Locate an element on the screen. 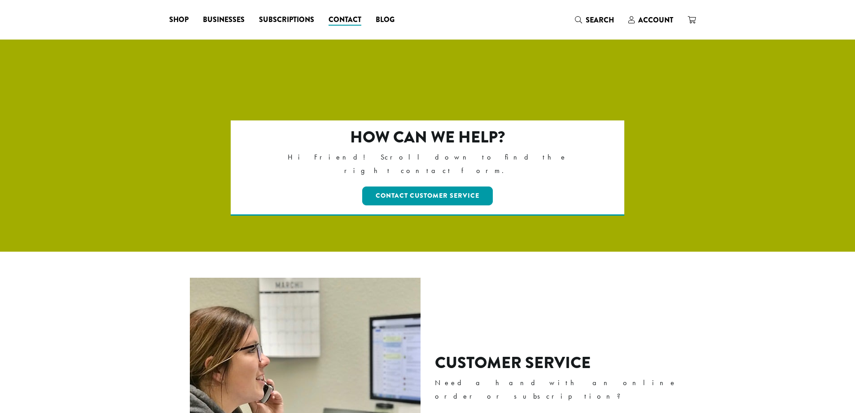 The image size is (855, 413). p: Hi Friend! Scroll down to find the right contact form. is located at coordinates (427, 164).